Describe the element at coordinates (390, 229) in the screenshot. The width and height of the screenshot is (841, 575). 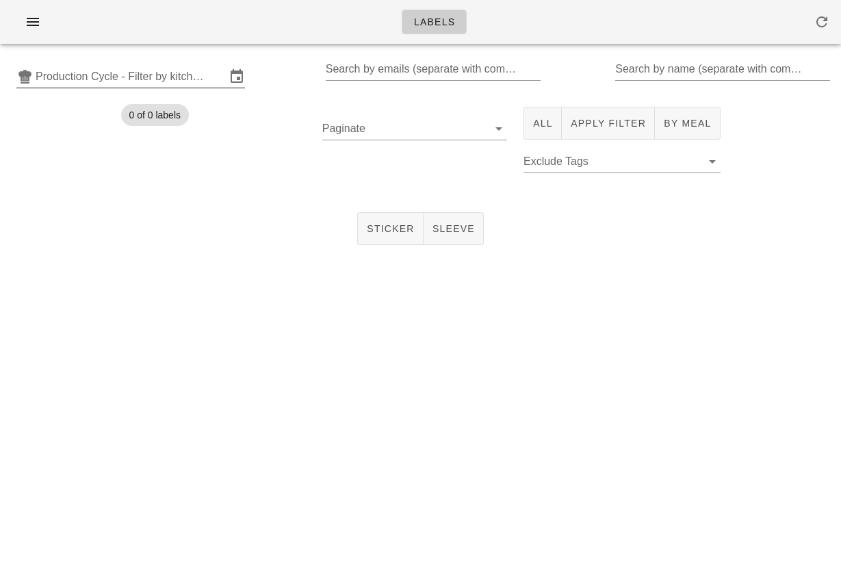
I see `button: Sticker` at that location.